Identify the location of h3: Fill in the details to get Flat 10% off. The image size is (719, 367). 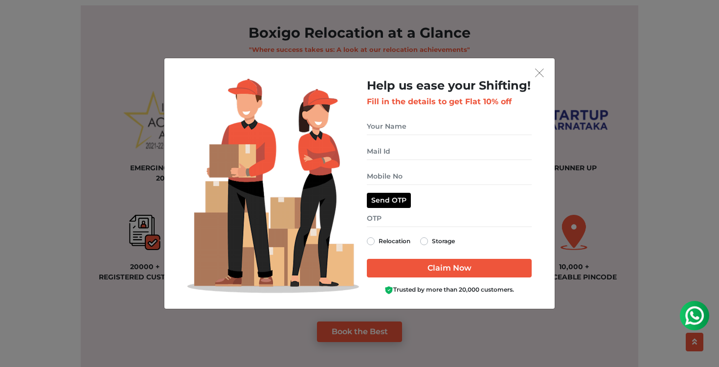
(449, 101).